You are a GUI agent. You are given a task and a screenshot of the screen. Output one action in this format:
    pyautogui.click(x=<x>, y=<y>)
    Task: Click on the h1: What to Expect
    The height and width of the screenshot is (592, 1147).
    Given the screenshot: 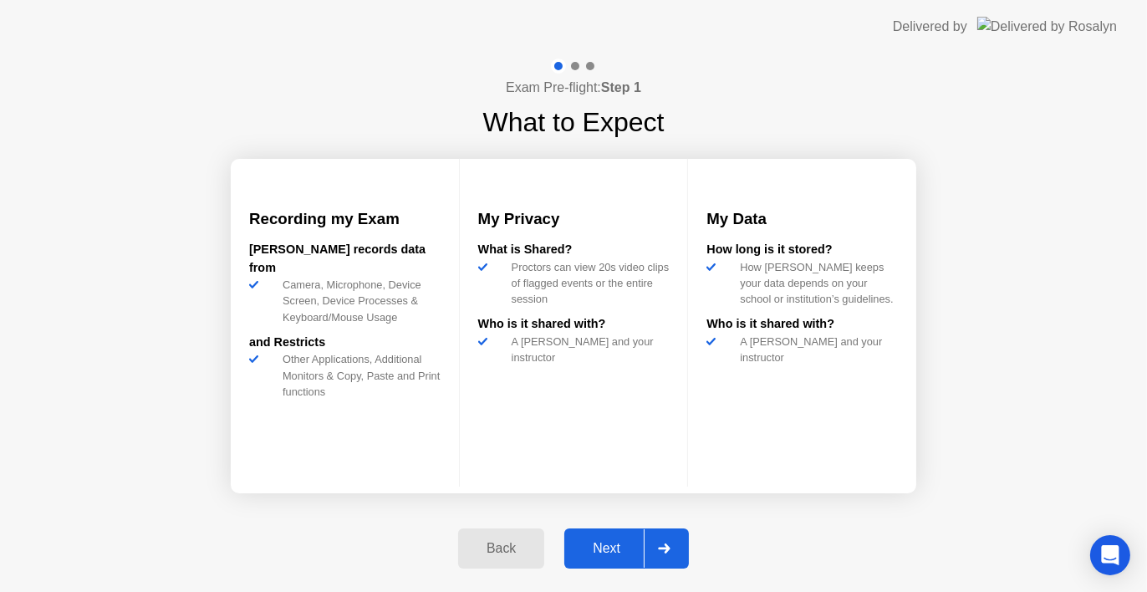 What is the action you would take?
    pyautogui.click(x=573, y=122)
    